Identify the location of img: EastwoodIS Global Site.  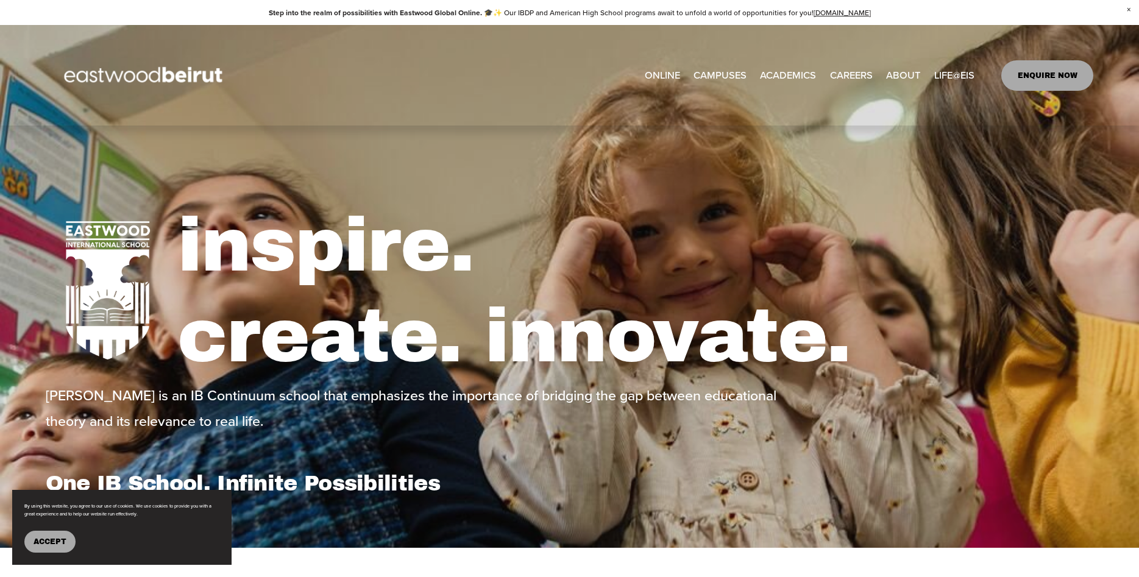
(145, 76).